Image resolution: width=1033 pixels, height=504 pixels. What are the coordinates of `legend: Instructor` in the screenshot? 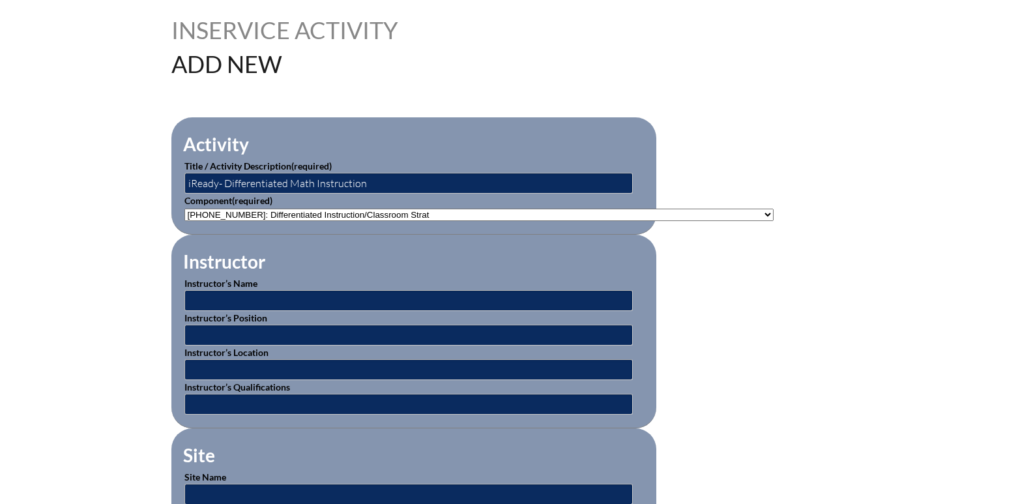 It's located at (224, 261).